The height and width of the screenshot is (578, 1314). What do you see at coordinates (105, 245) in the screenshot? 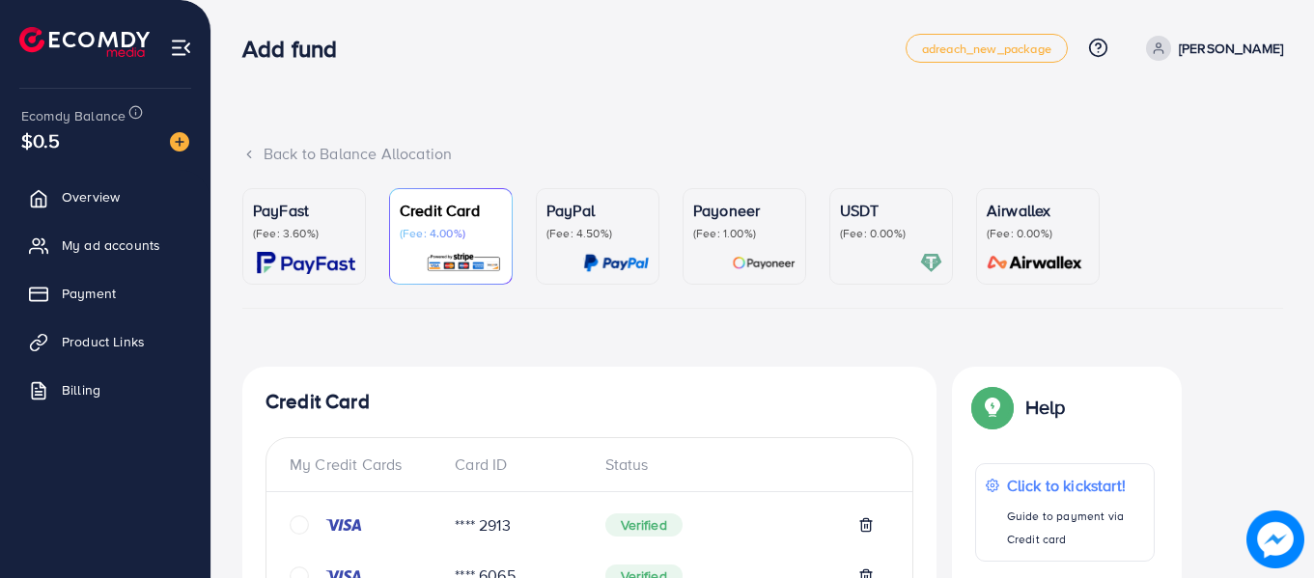
I see `a: My ad accounts` at bounding box center [105, 245].